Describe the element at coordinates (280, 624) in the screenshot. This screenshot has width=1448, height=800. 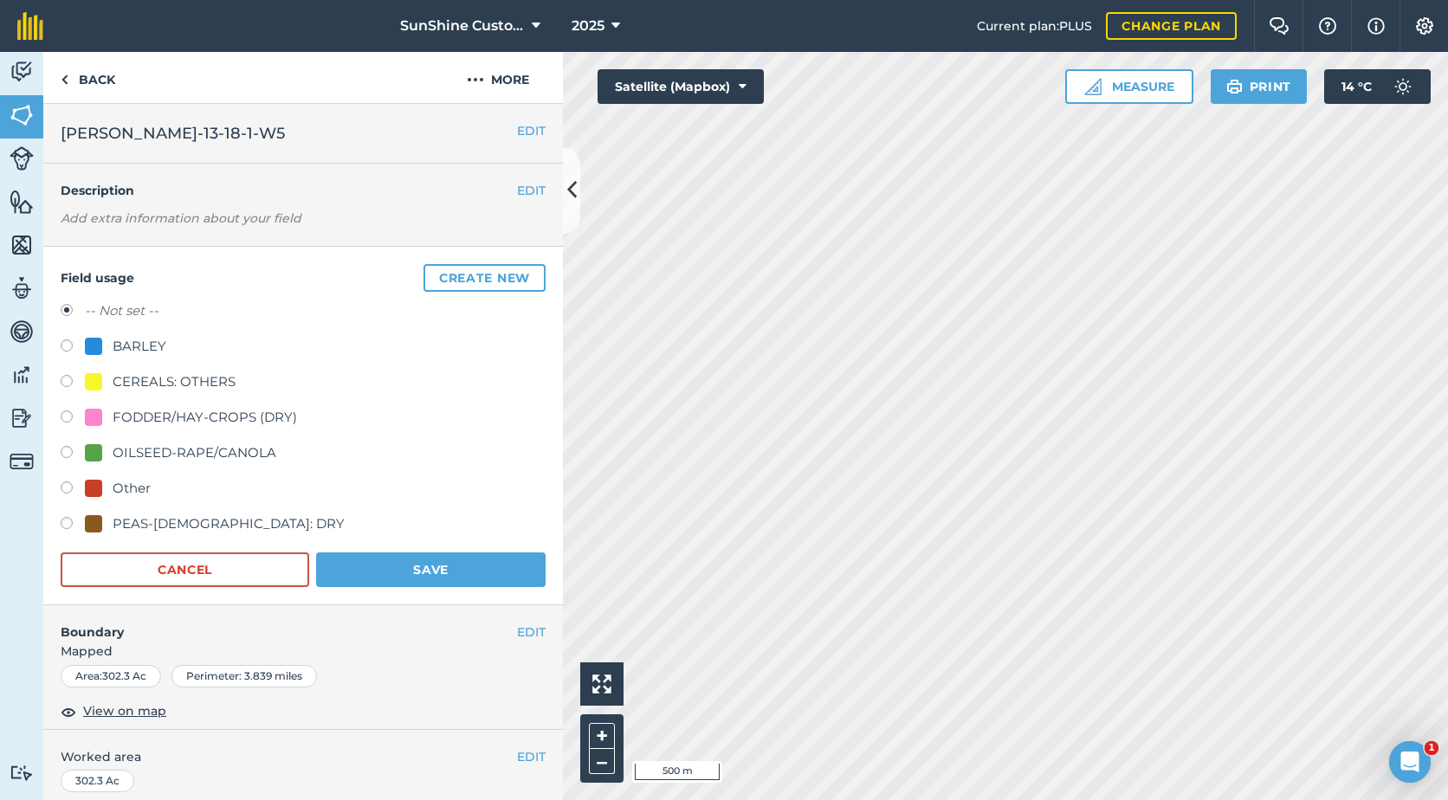
I see `h4: Boundary` at that location.